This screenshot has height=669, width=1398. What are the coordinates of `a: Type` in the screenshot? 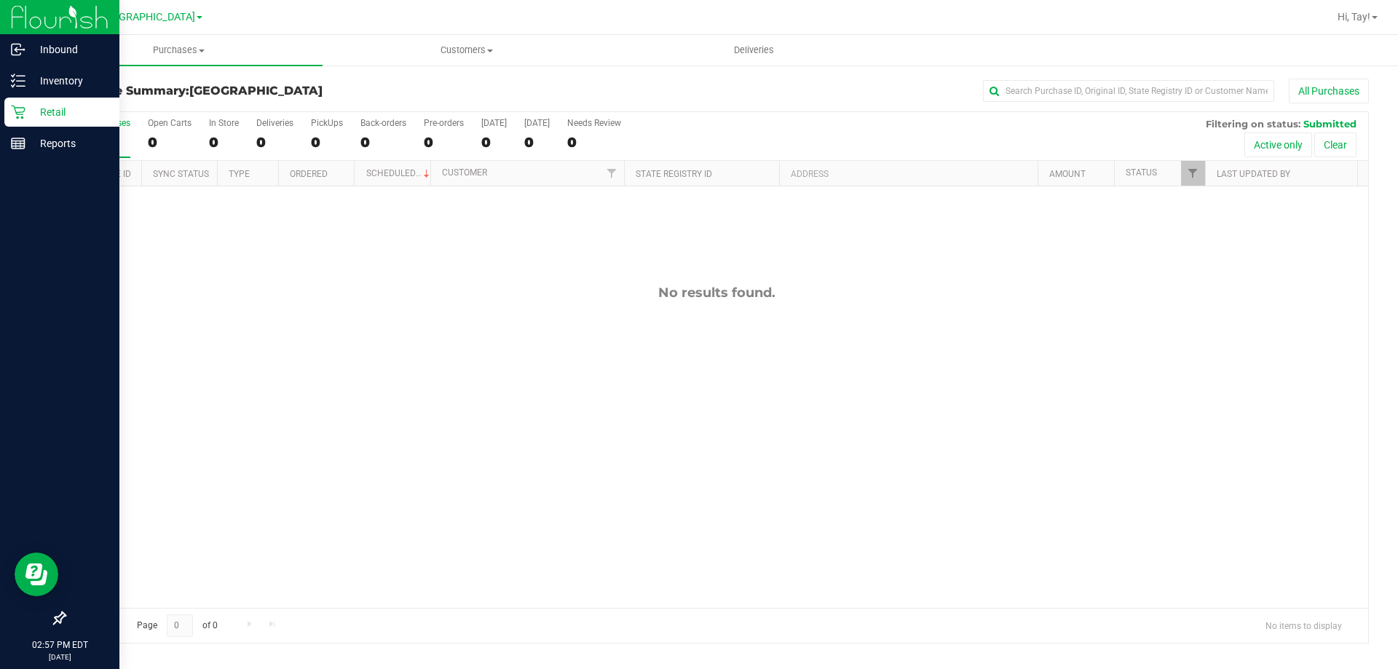 It's located at (239, 174).